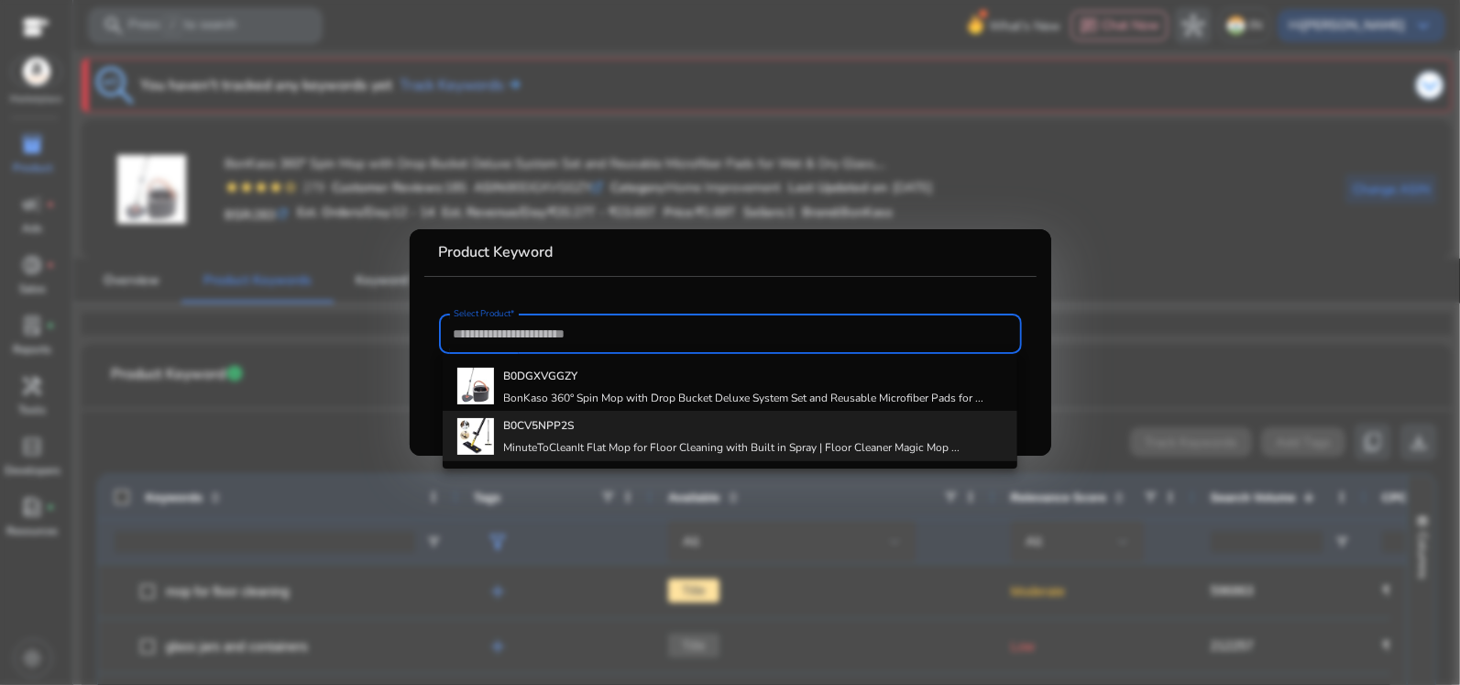 This screenshot has width=1460, height=685. I want to click on mat-label: Select Product*, so click(484, 313).